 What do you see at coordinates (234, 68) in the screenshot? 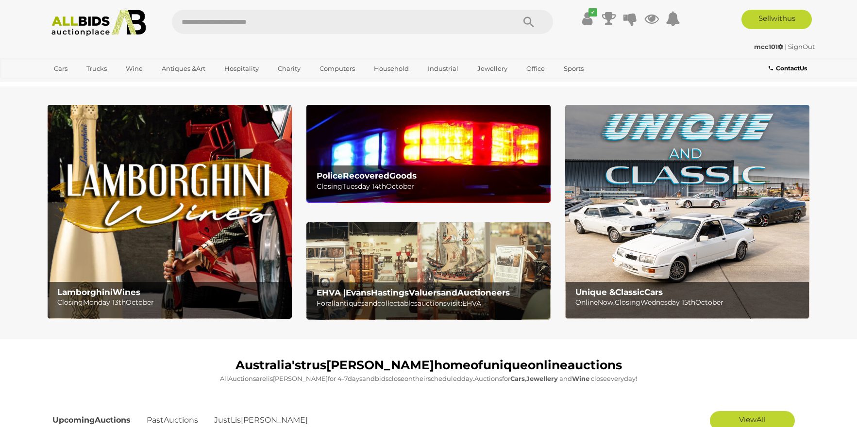
I see `bbb: Hospit` at bounding box center [234, 68].